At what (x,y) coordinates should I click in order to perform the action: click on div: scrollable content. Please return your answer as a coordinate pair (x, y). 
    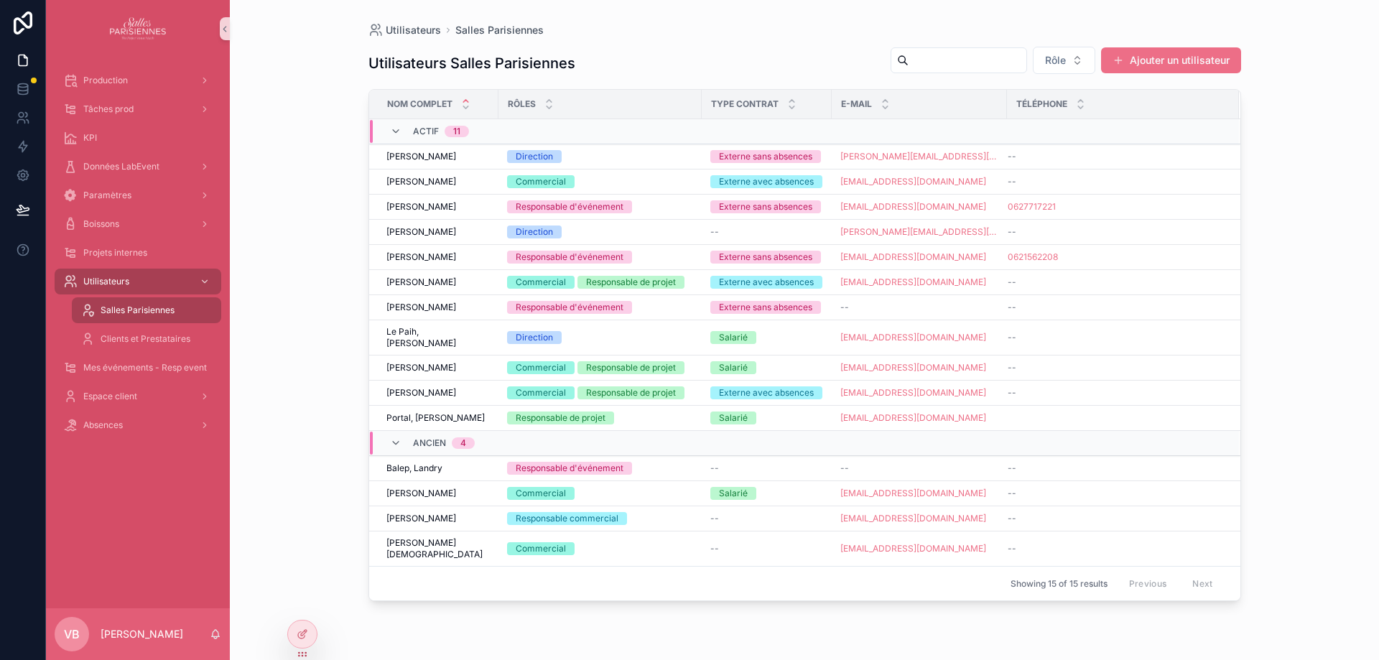
    Looking at the image, I should click on (138, 257).